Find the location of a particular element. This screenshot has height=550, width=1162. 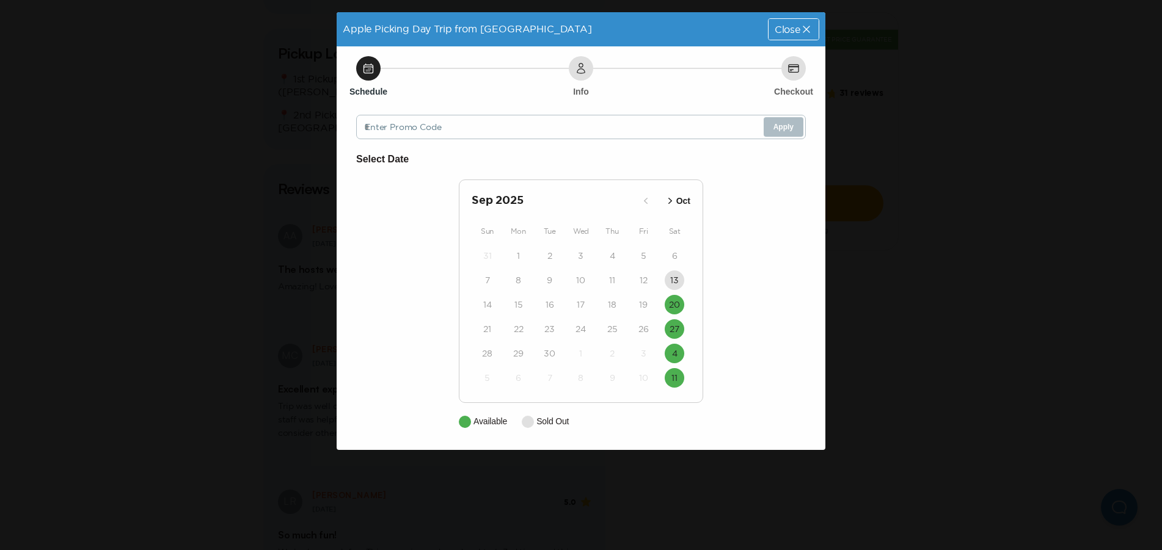

time: 15 is located at coordinates (519, 305).